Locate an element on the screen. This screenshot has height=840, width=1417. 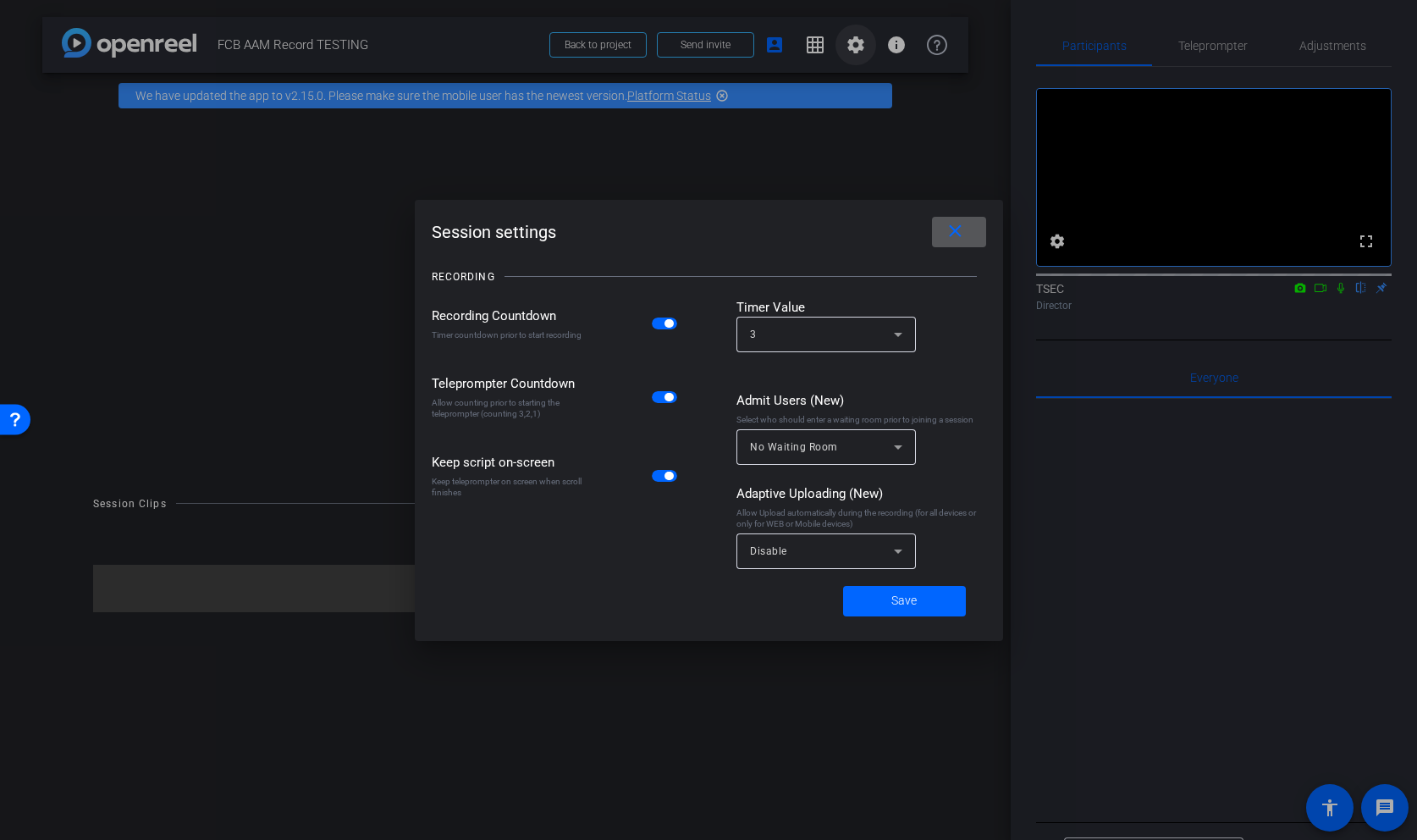
div: Keep script on-screen is located at coordinates (510, 462).